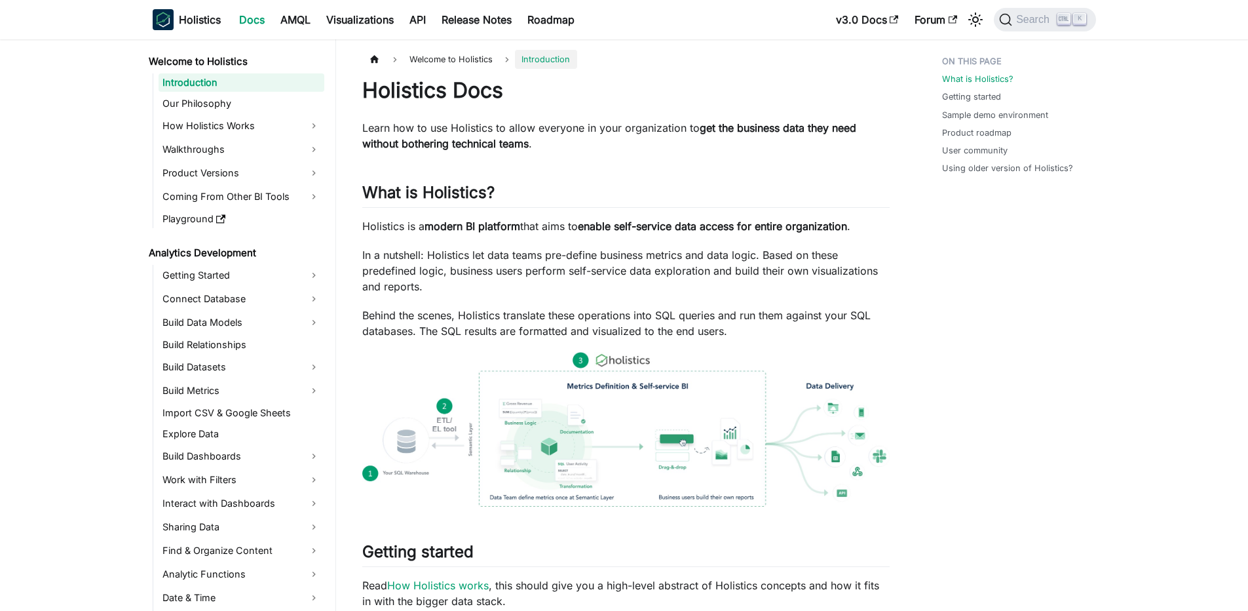 The height and width of the screenshot is (611, 1248). Describe the element at coordinates (977, 132) in the screenshot. I see `a: Product roadmap` at that location.